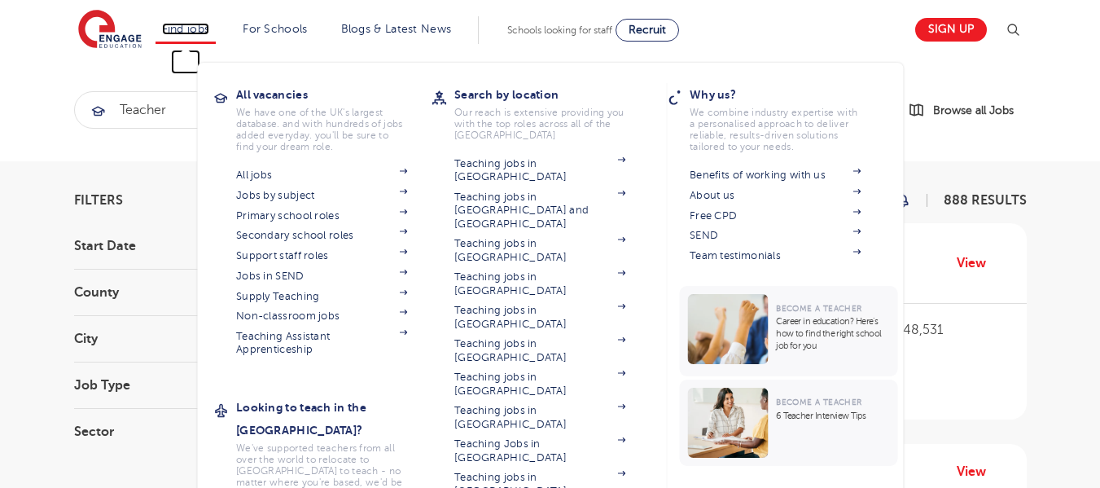 Image resolution: width=1100 pixels, height=488 pixels. Describe the element at coordinates (334, 94) in the screenshot. I see `h3: All vacancies` at that location.